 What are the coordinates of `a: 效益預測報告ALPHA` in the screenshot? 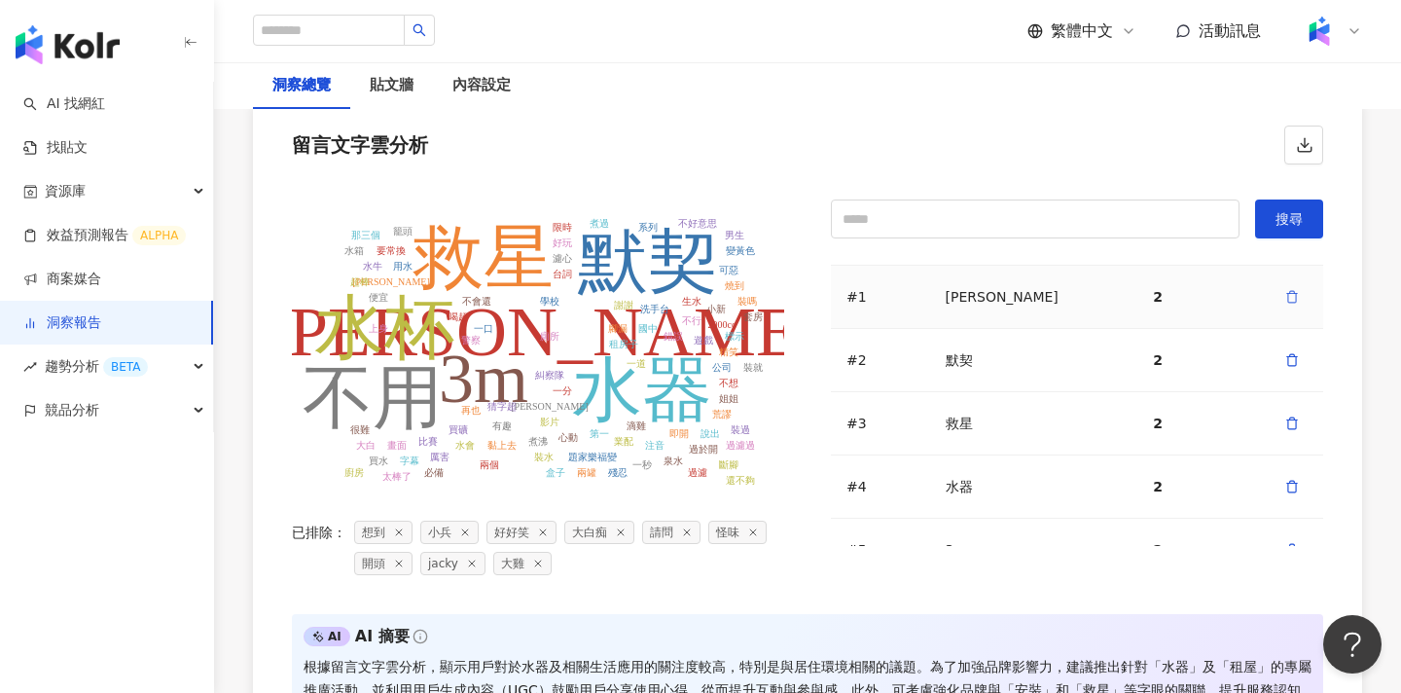 It's located at (104, 235).